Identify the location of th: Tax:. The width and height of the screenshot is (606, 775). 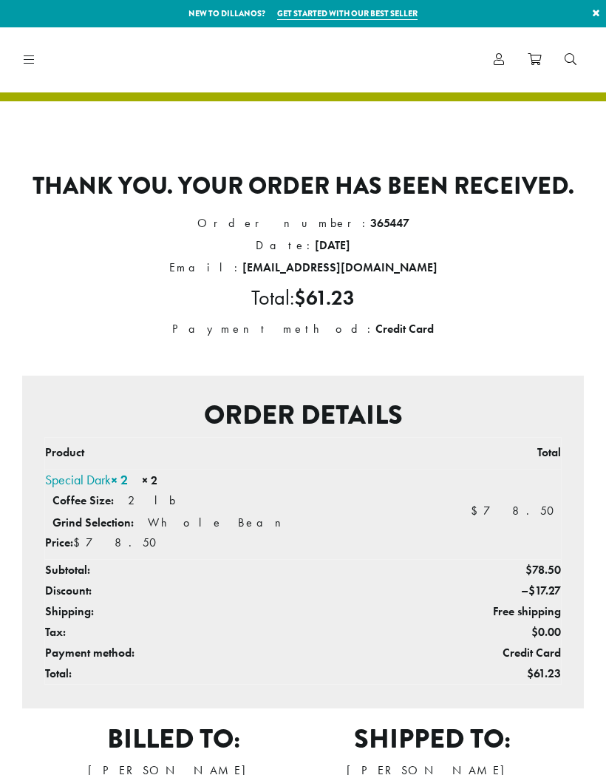
(234, 632).